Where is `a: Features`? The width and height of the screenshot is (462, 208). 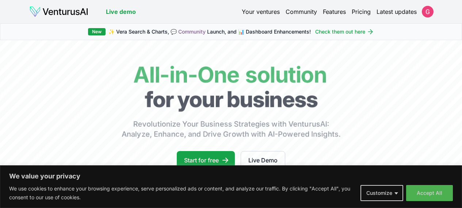
a: Features is located at coordinates (334, 12).